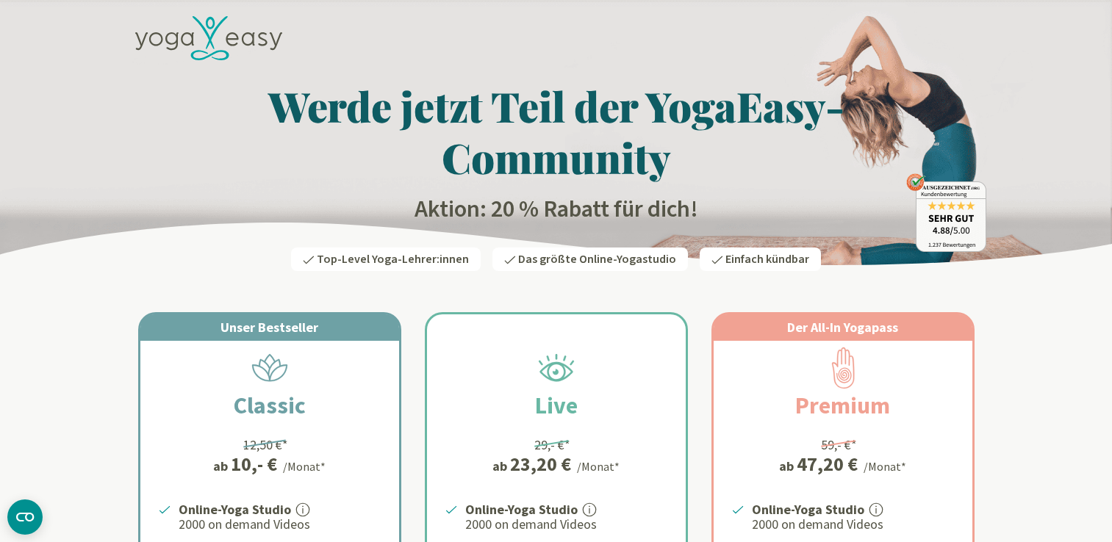  What do you see at coordinates (556, 132) in the screenshot?
I see `h1: Werde jetzt Teil der YogaEasy-Community` at bounding box center [556, 132].